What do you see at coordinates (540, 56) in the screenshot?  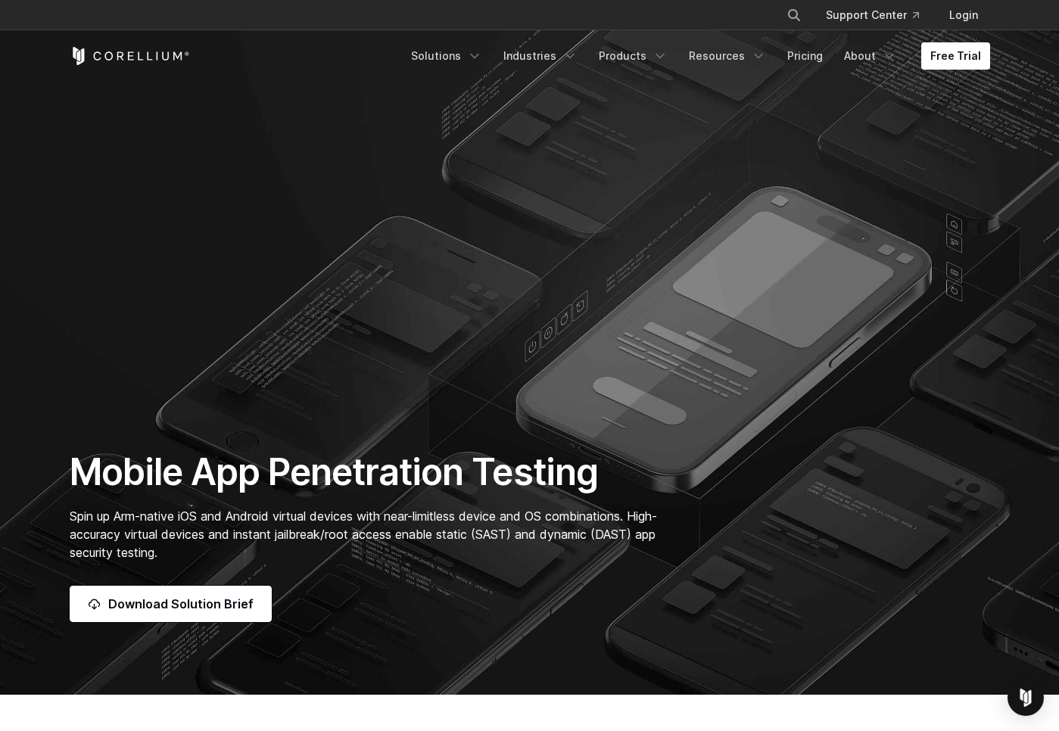 I see `a: Industries` at bounding box center [540, 56].